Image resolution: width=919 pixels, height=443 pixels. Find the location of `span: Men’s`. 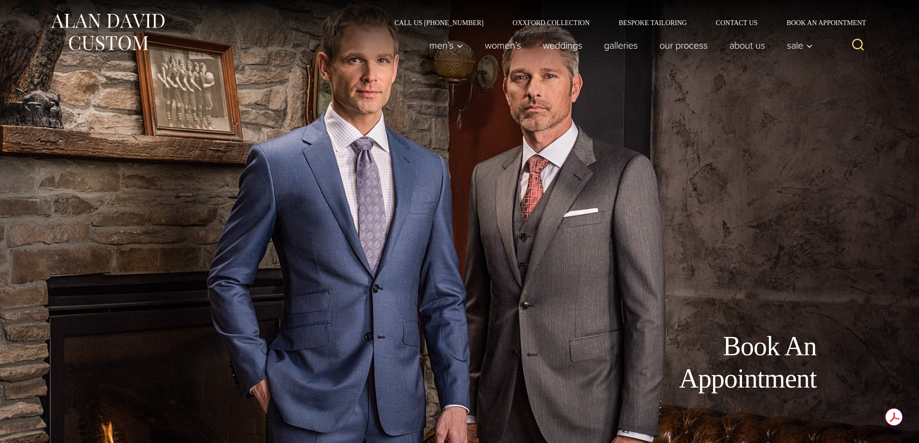

span: Men’s is located at coordinates (446, 45).